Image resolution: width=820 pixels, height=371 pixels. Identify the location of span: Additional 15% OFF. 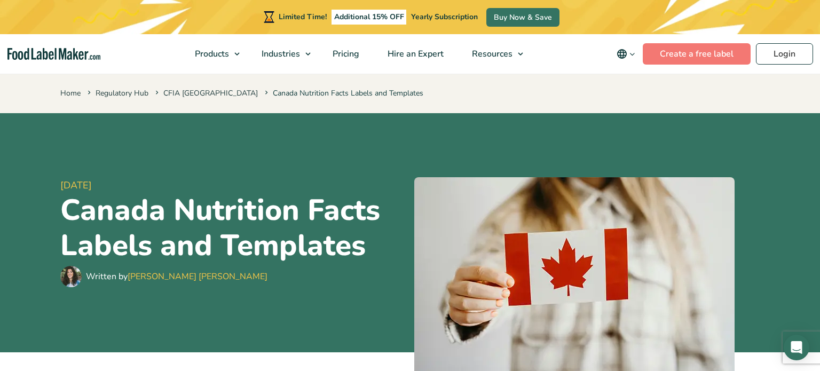
(369, 17).